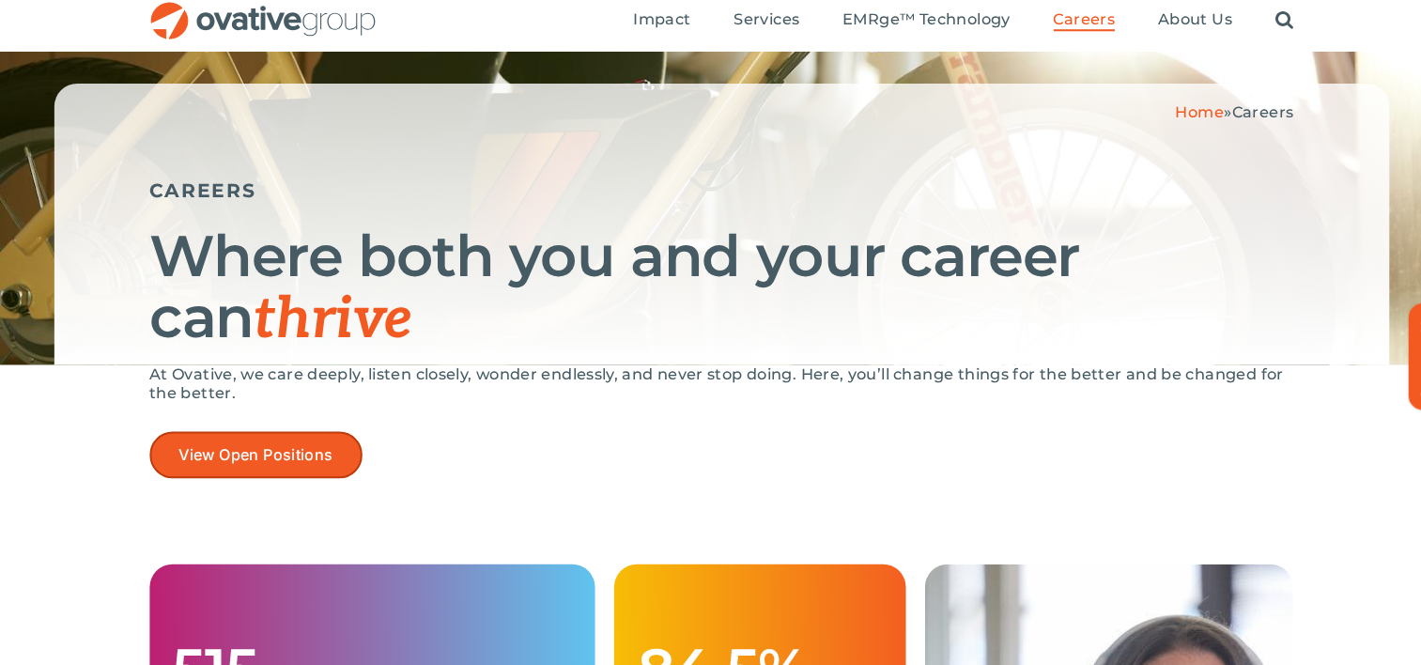 The image size is (1421, 665). What do you see at coordinates (328, 325) in the screenshot?
I see `span: thrive` at bounding box center [328, 325].